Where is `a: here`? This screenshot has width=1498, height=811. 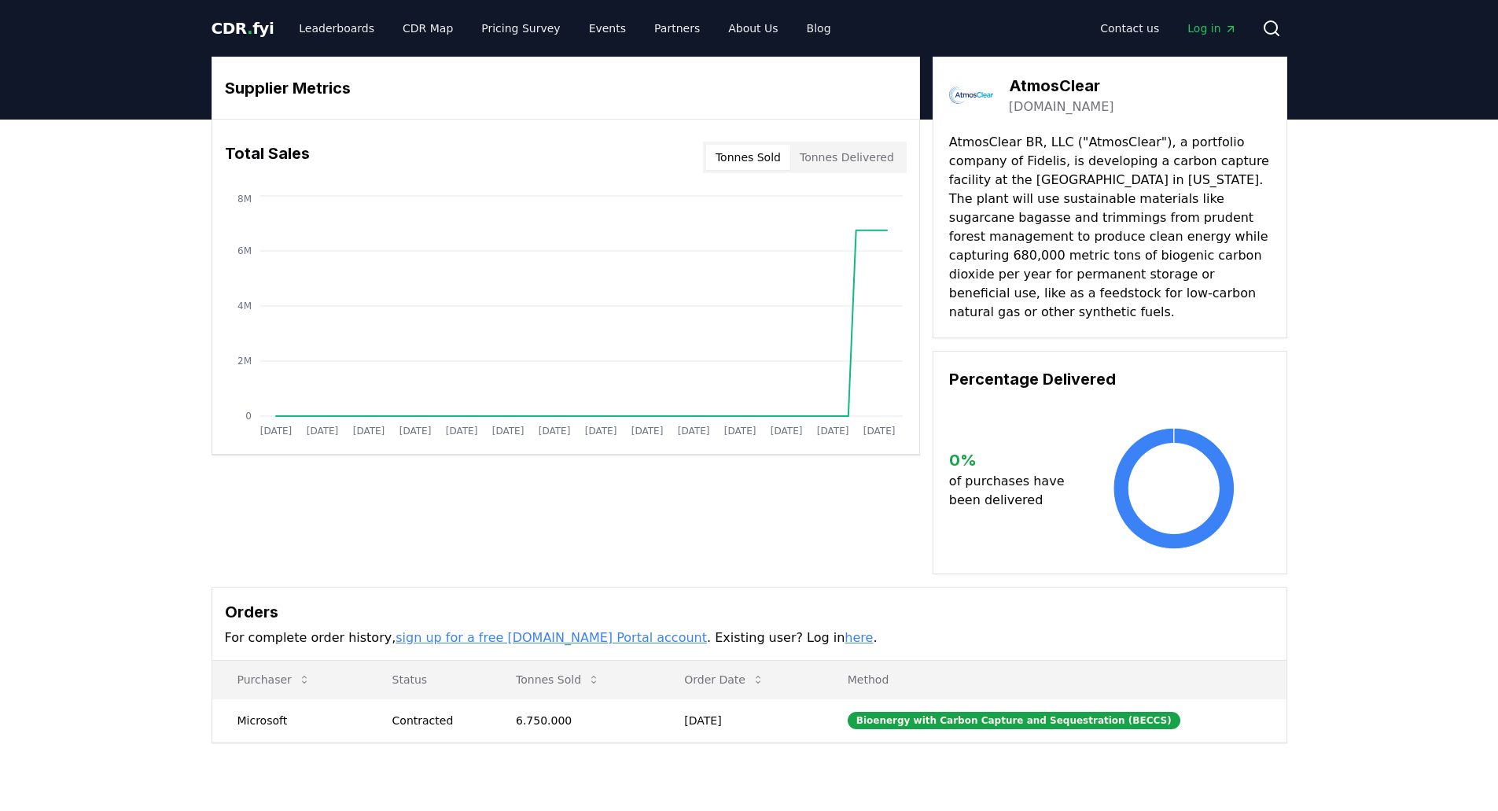
a: here is located at coordinates (859, 637).